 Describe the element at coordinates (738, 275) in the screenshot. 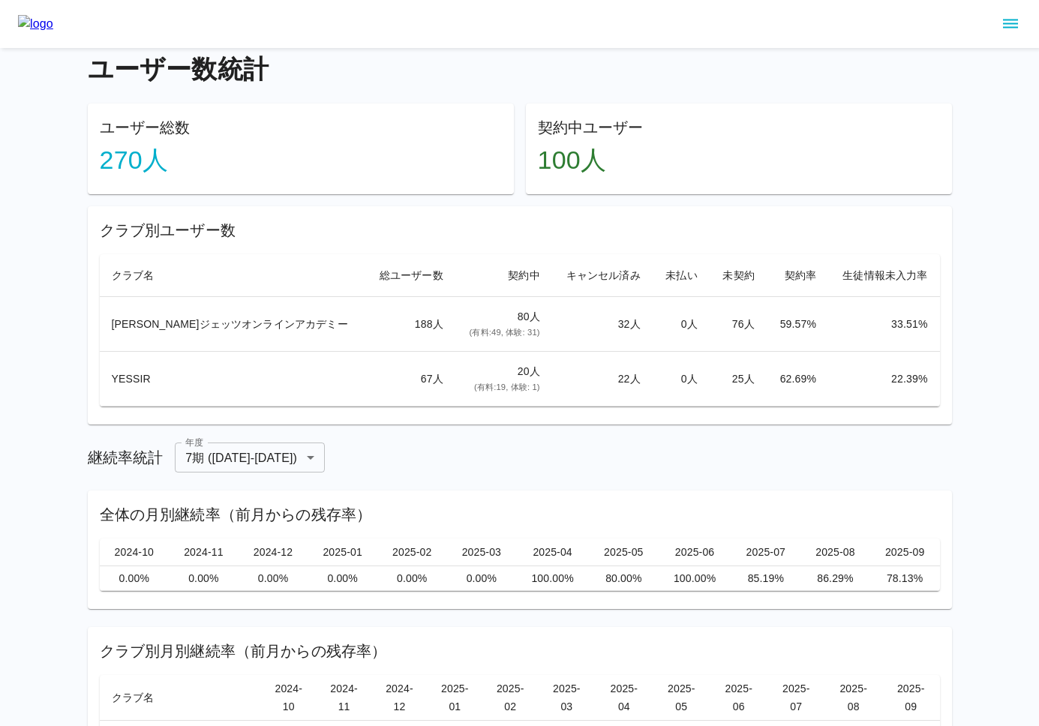

I see `th: 未契約` at that location.